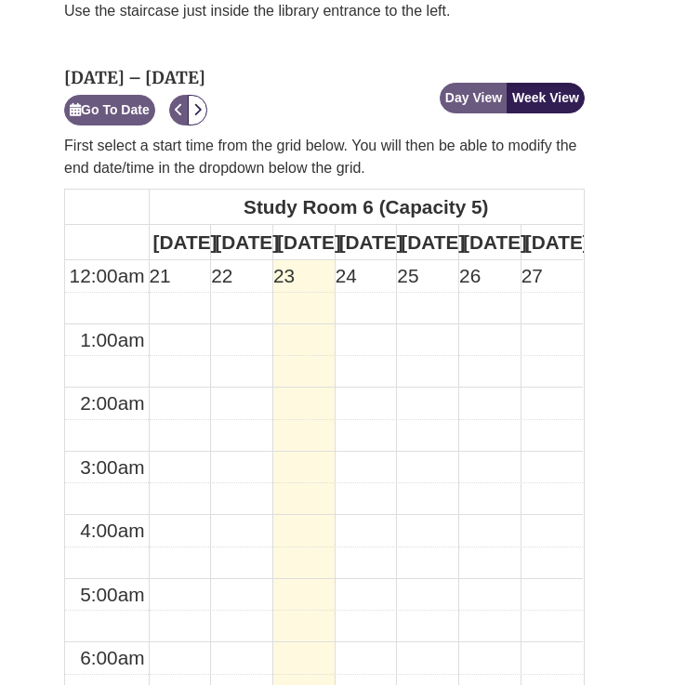 The width and height of the screenshot is (673, 685). I want to click on button: Go To Date, so click(110, 110).